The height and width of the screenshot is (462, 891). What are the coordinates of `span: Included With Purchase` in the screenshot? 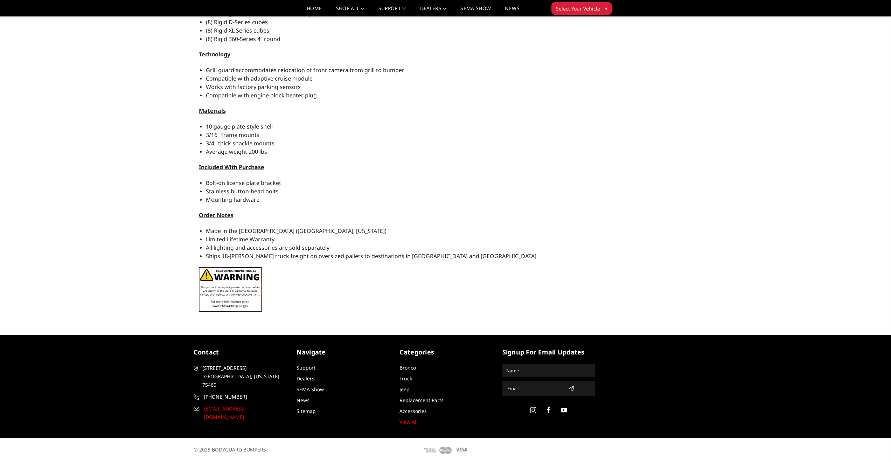 It's located at (231, 167).